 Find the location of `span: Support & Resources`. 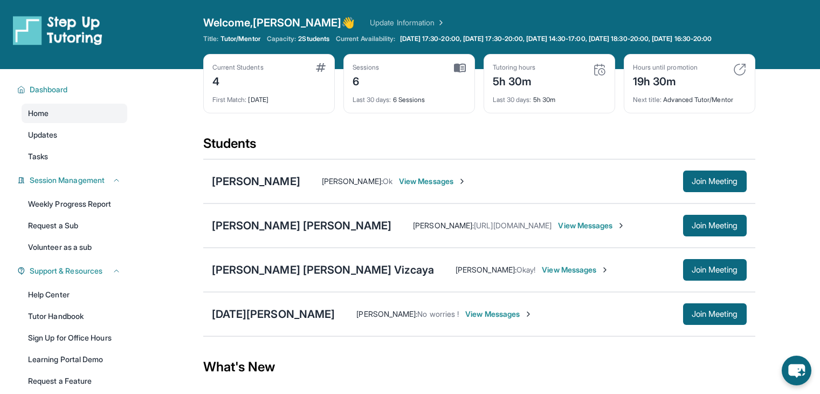

span: Support & Resources is located at coordinates (66, 271).